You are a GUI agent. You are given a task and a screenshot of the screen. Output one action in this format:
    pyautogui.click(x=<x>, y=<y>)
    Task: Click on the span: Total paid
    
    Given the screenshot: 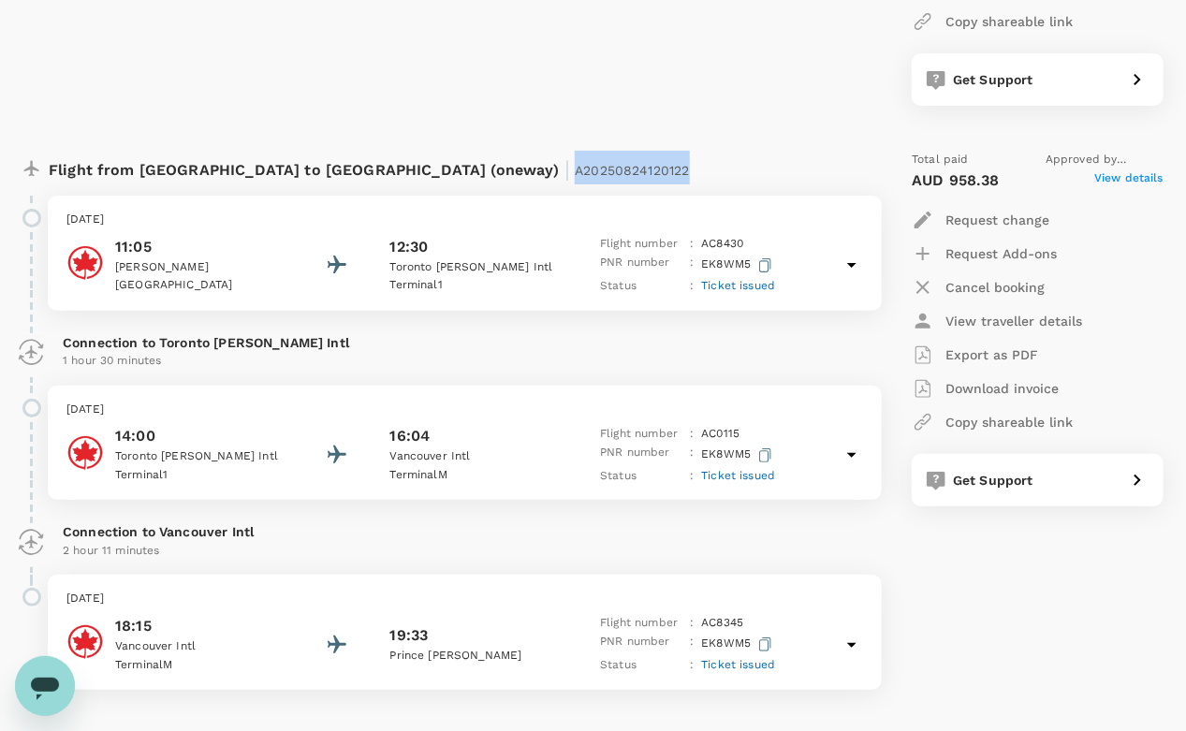 What is the action you would take?
    pyautogui.click(x=939, y=160)
    